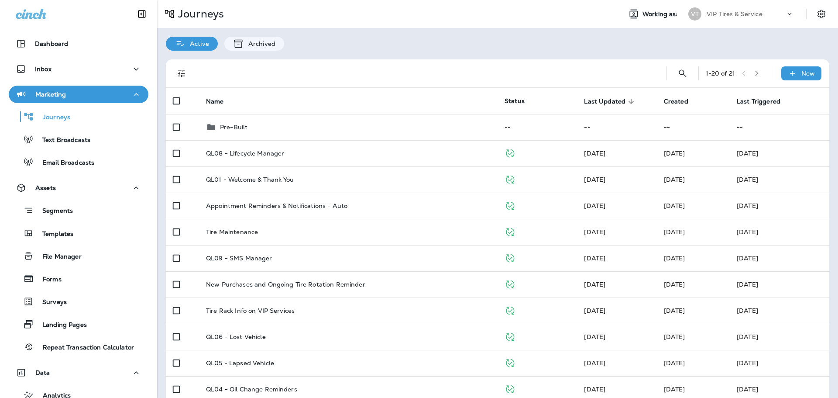  I want to click on p: VIP Tires & Service, so click(735, 14).